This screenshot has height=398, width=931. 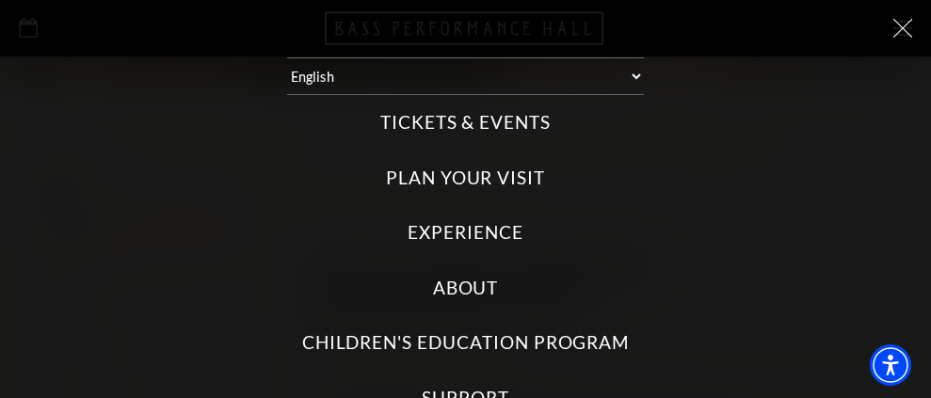 I want to click on label: Experience, so click(x=465, y=232).